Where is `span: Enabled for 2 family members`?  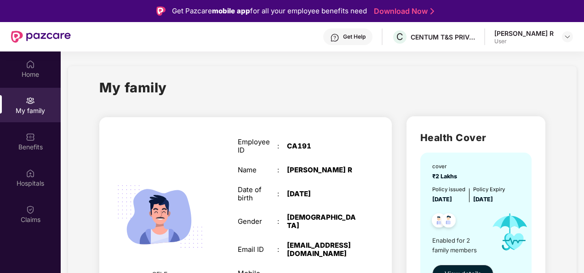 span: Enabled for 2 family members is located at coordinates (458, 245).